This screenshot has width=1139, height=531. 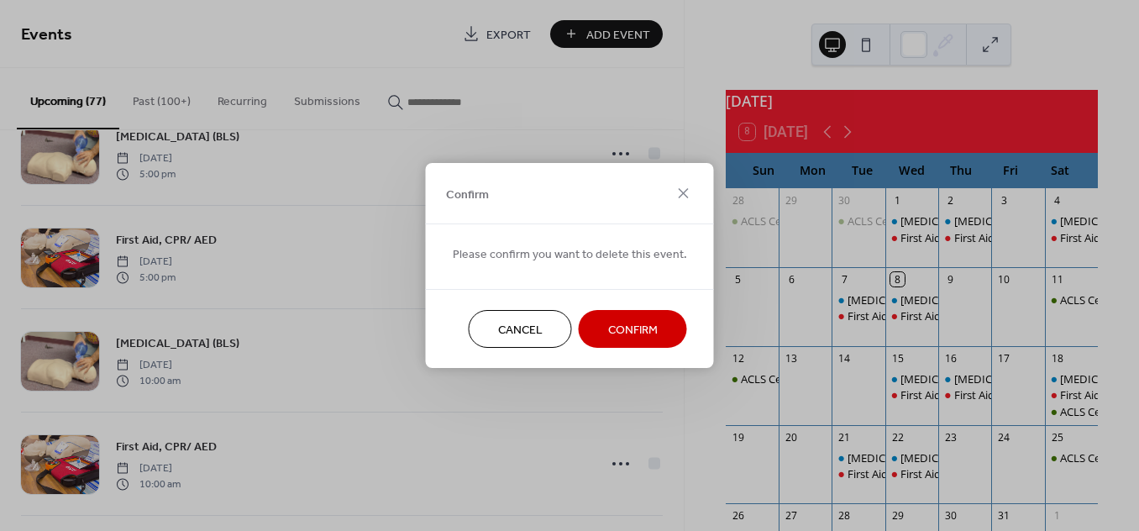 What do you see at coordinates (520, 328) in the screenshot?
I see `button: Cancel` at bounding box center [520, 328].